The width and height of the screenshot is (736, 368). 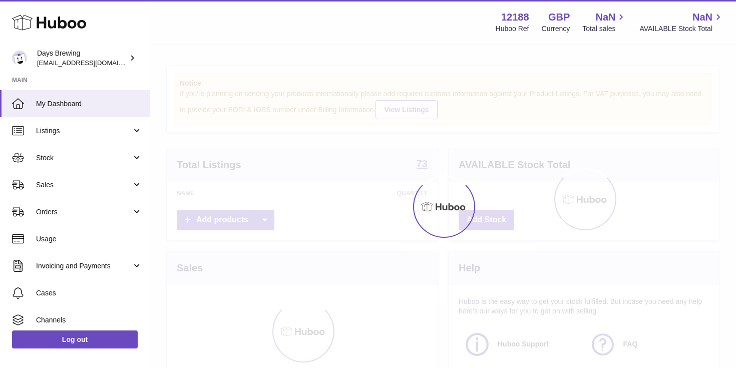 What do you see at coordinates (75, 340) in the screenshot?
I see `a: Log out` at bounding box center [75, 340].